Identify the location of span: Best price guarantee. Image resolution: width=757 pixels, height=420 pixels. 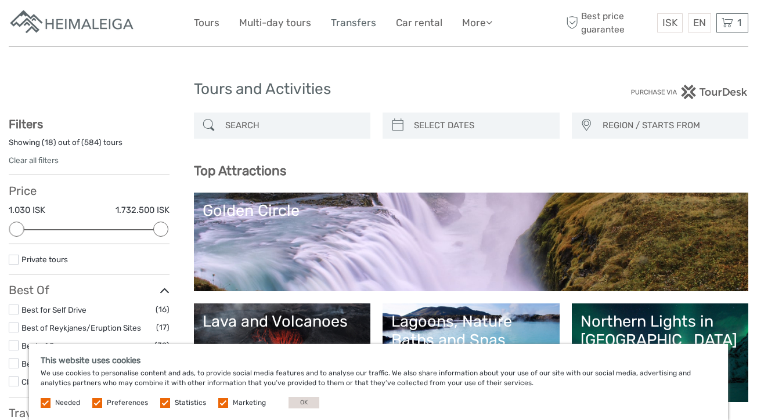
(609, 23).